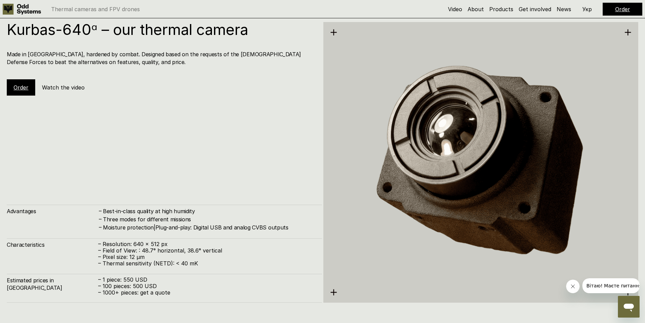  Describe the element at coordinates (207, 286) in the screenshot. I see `p: – 100 pieces: 500 USD` at that location.